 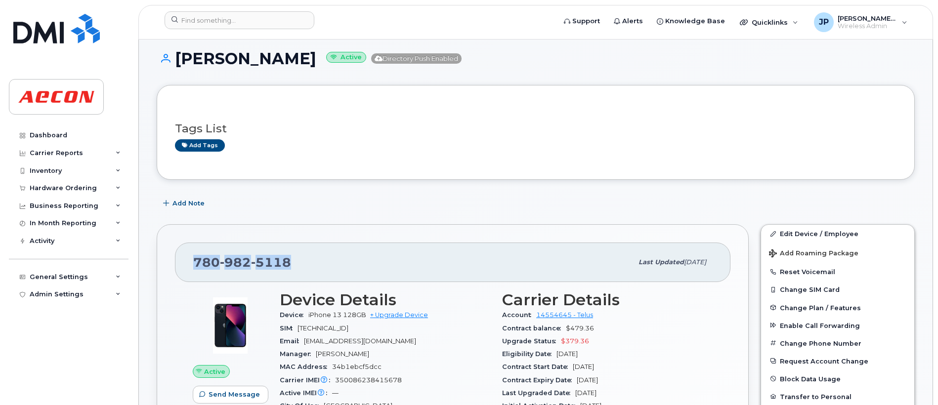 I want to click on button: Enable Call Forwarding, so click(x=838, y=326).